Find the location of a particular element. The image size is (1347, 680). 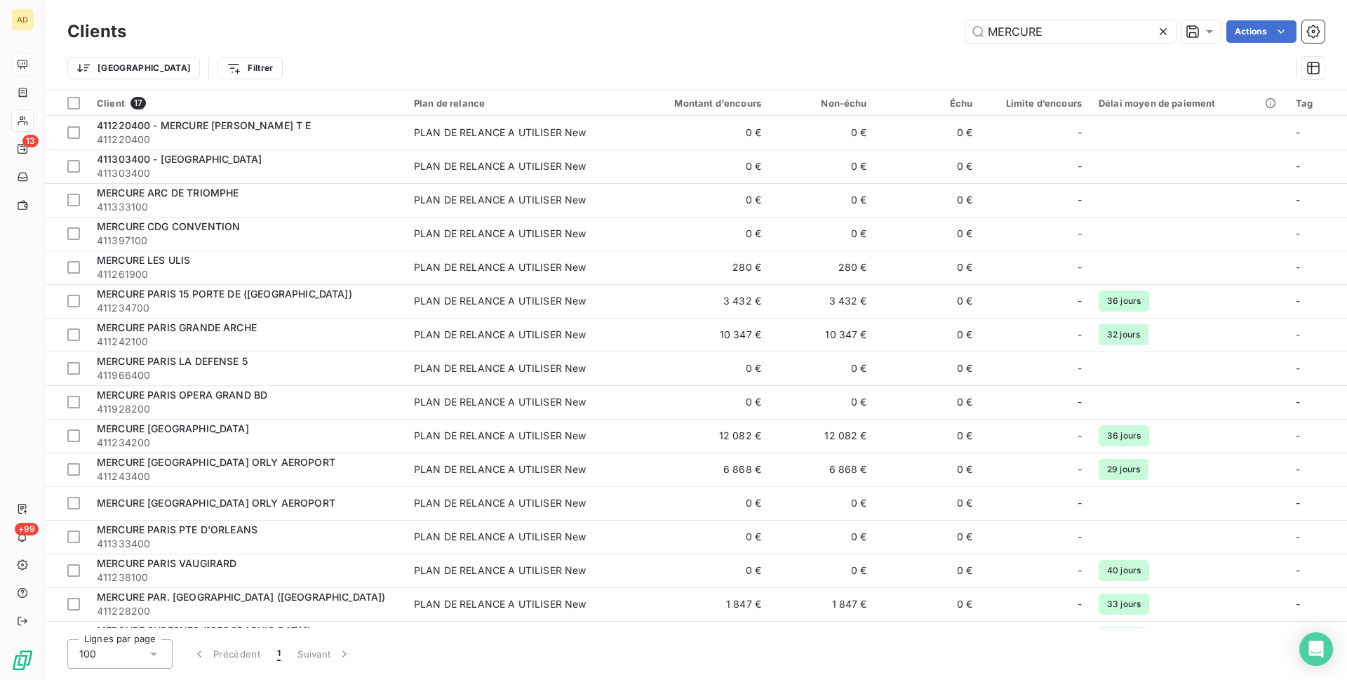

img: Logo LeanPay is located at coordinates (22, 660).